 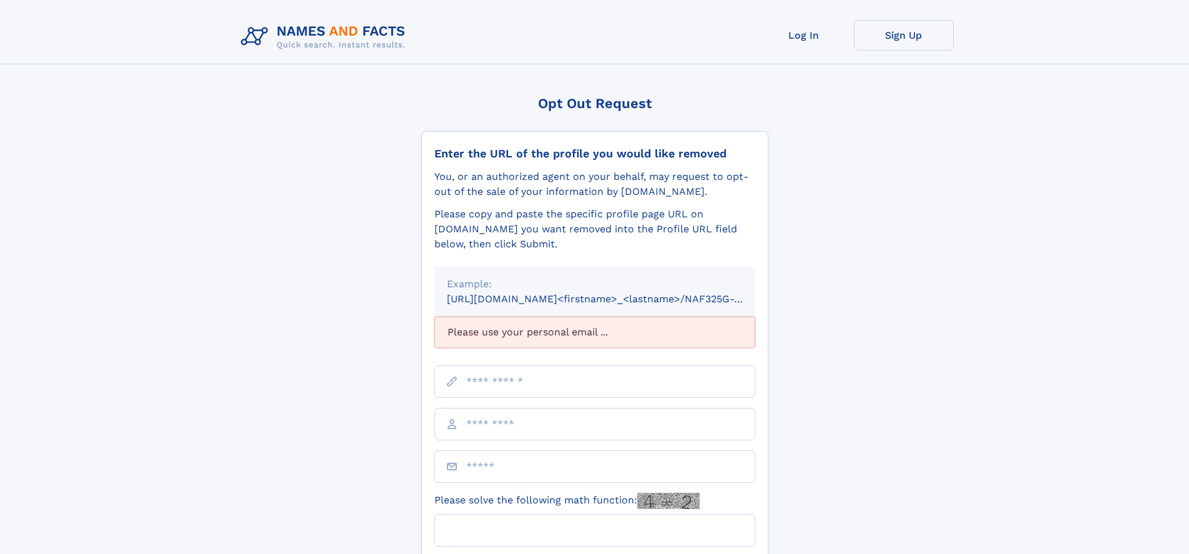 I want to click on div: Example:, so click(x=595, y=284).